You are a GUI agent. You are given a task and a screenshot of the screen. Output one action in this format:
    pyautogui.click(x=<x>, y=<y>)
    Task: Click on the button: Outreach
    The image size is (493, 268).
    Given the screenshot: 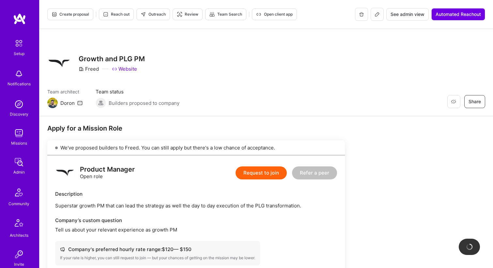 What is the action you would take?
    pyautogui.click(x=153, y=14)
    